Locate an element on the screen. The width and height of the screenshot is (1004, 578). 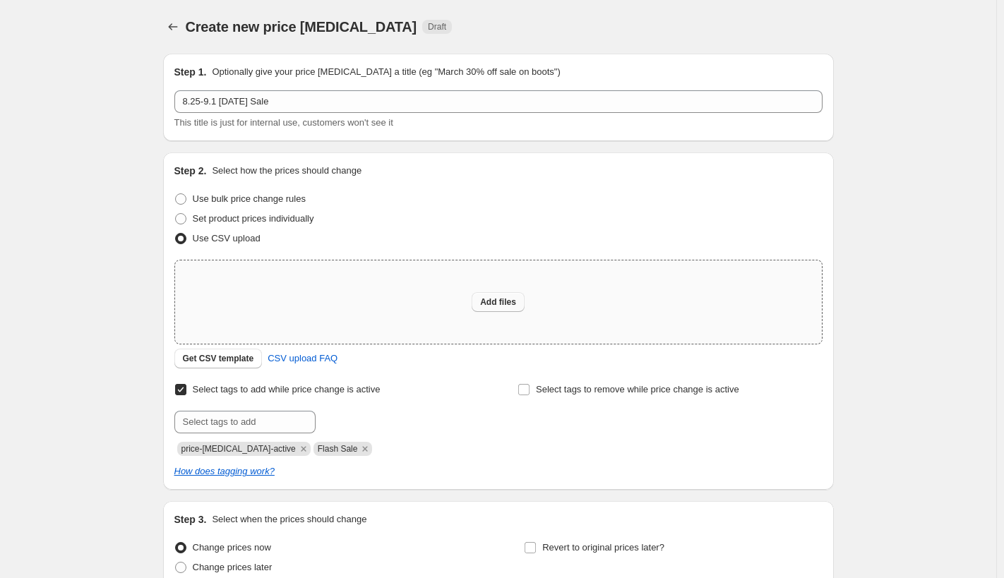
span: Get CSV template is located at coordinates (218, 359).